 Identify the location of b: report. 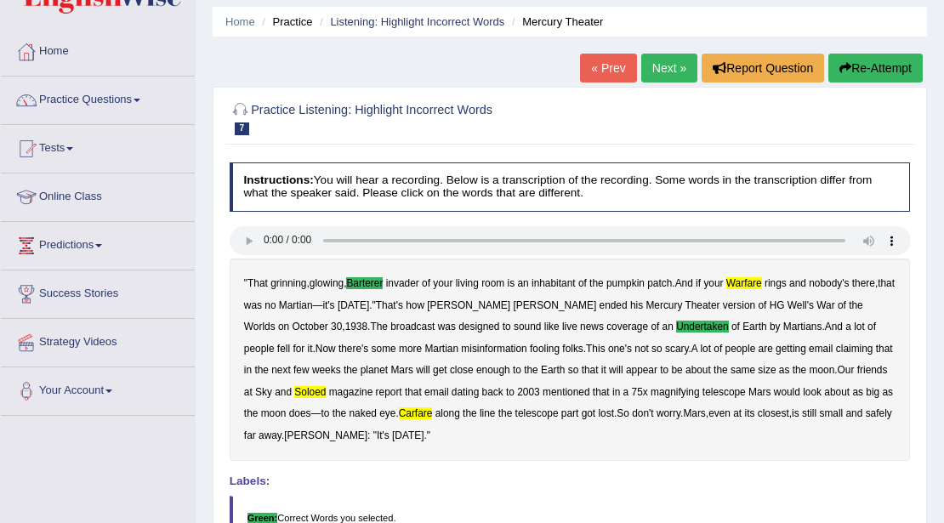
(389, 392).